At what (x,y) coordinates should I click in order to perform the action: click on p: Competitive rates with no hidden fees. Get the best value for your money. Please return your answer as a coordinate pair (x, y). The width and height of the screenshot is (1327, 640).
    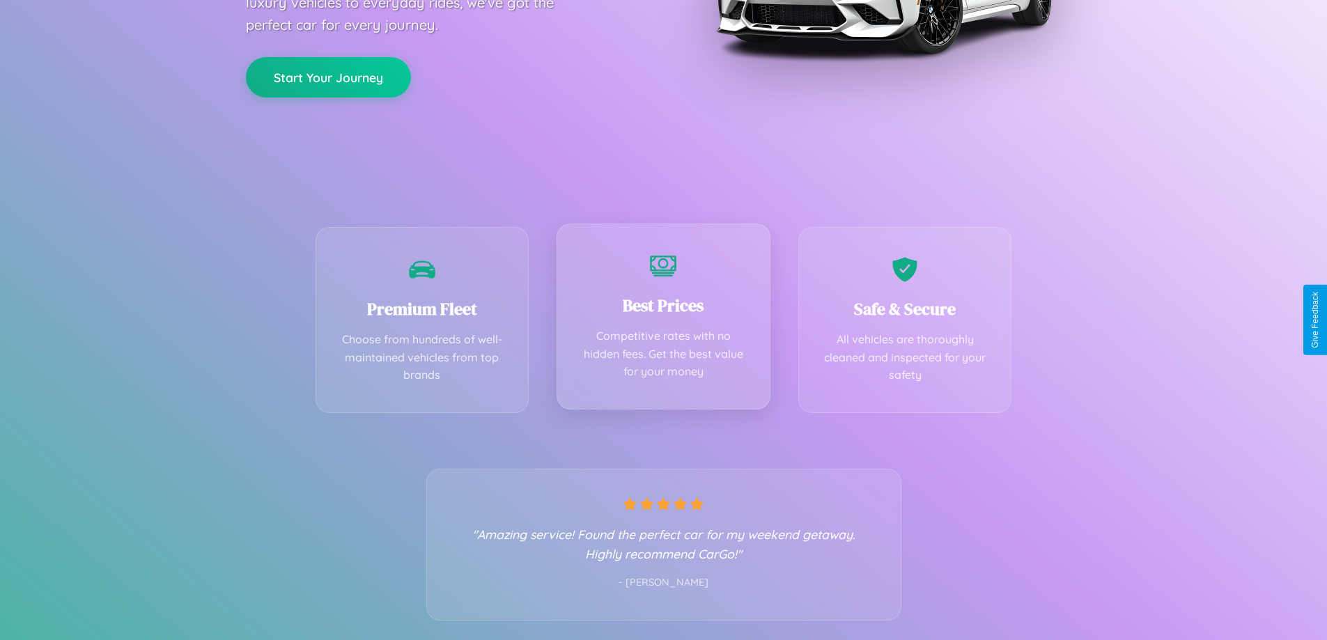
    Looking at the image, I should click on (663, 354).